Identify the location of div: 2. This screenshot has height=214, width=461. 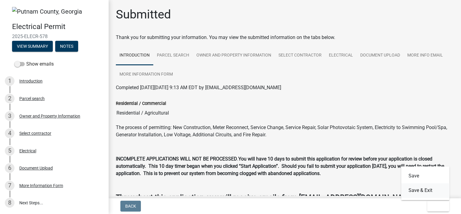
(10, 98).